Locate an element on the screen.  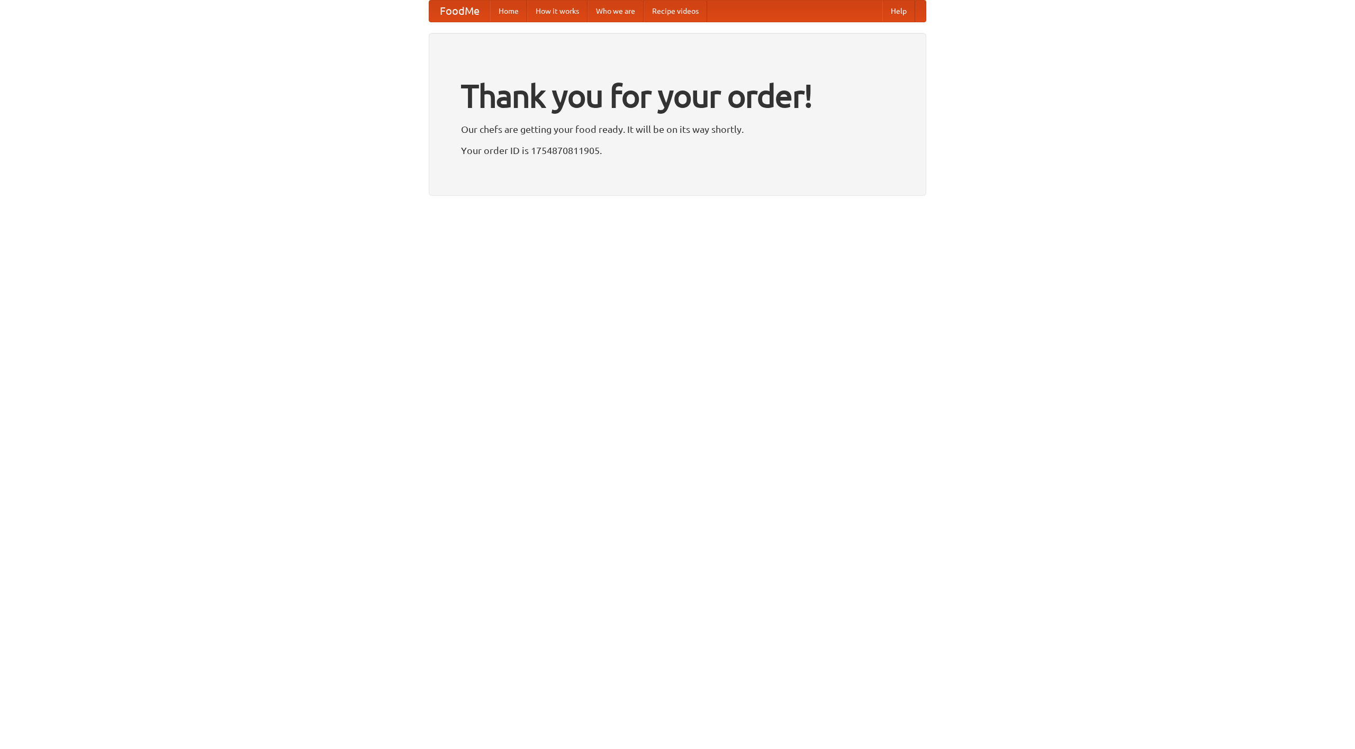
a: How it works is located at coordinates (557, 11).